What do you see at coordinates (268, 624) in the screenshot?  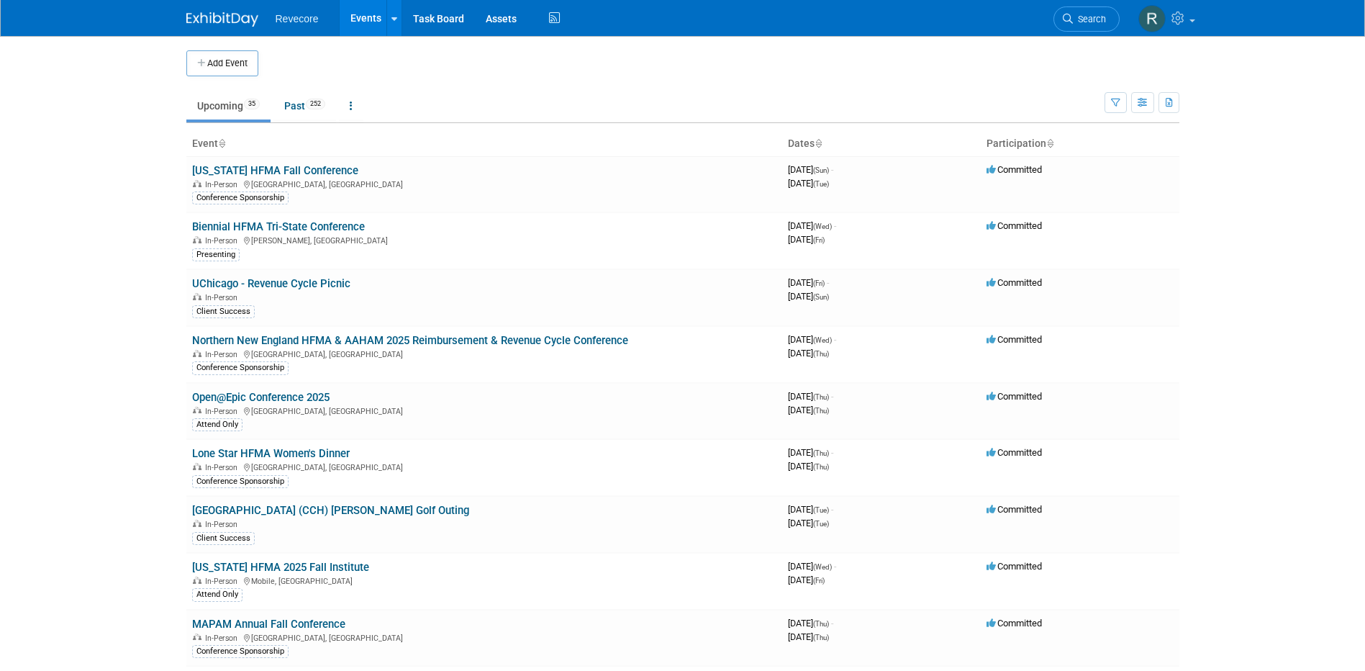 I see `a: MAPAM Annual Fall Conference` at bounding box center [268, 624].